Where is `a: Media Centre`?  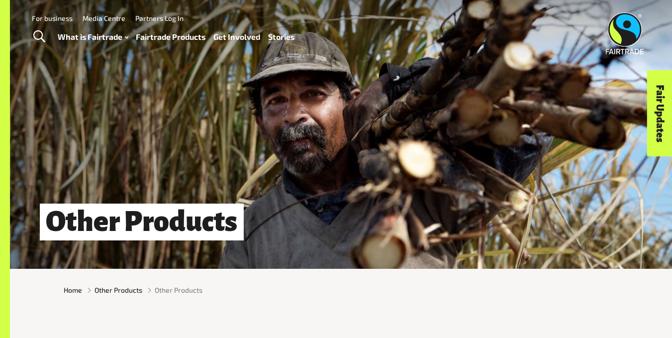
a: Media Centre is located at coordinates (104, 18).